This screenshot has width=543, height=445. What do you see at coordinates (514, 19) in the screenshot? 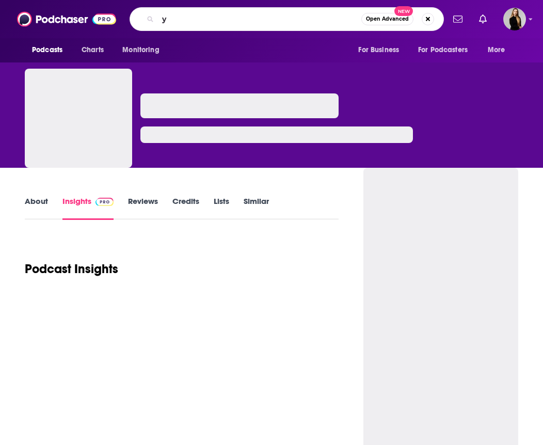
I see `button: Show profile menu` at bounding box center [514, 19].